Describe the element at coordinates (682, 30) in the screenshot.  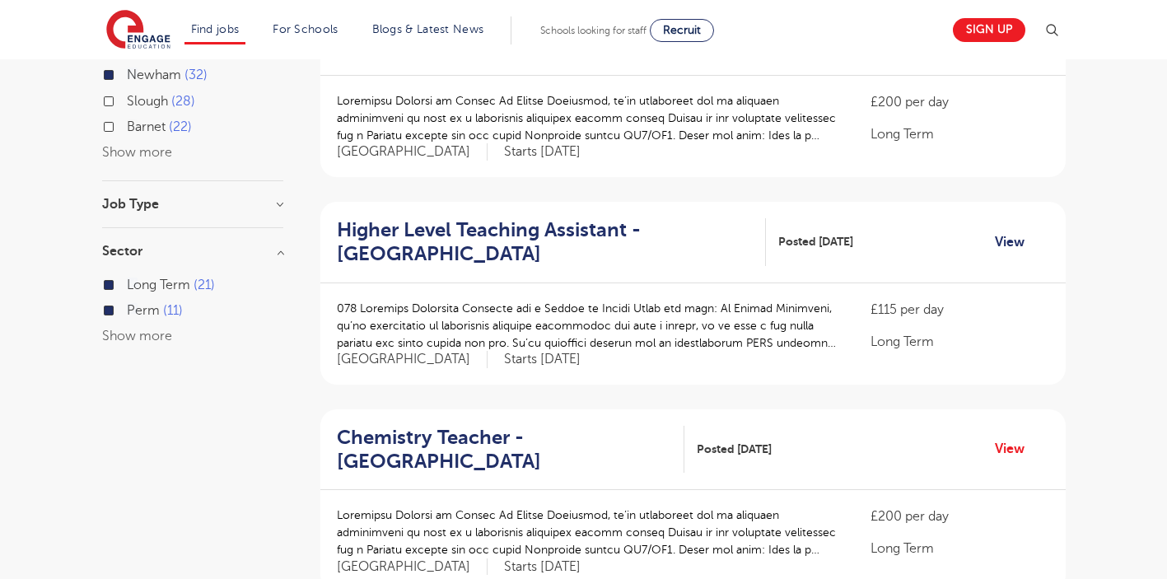
I see `span: Recruit` at that location.